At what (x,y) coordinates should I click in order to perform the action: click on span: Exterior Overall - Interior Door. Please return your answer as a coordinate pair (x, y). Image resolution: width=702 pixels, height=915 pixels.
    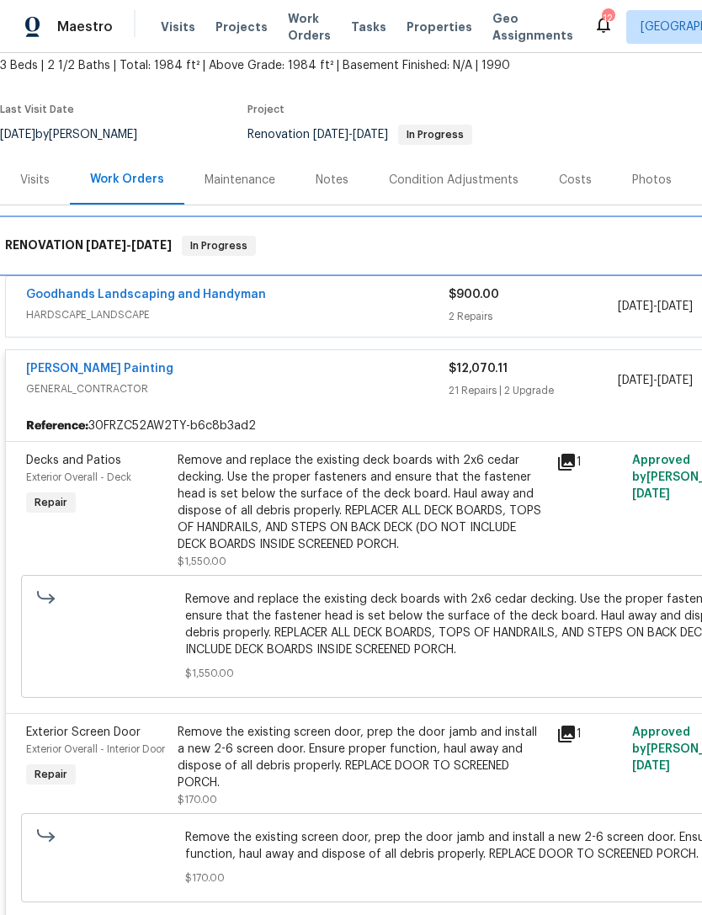
    Looking at the image, I should click on (95, 749).